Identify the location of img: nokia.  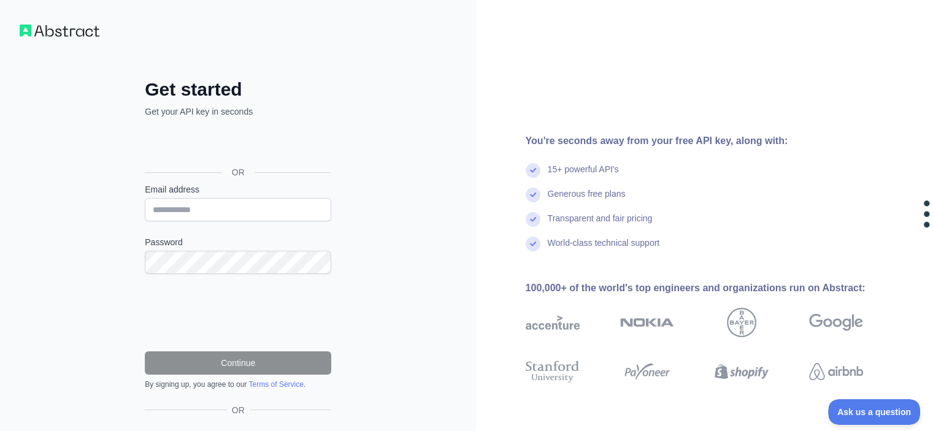
(647, 323).